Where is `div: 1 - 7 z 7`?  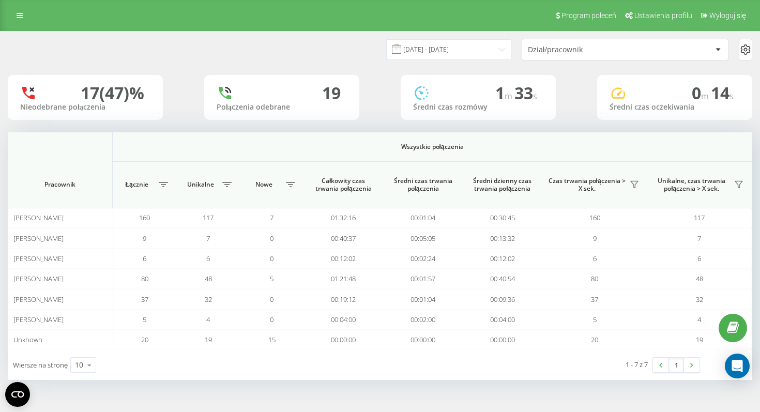
div: 1 - 7 z 7 is located at coordinates (637, 365).